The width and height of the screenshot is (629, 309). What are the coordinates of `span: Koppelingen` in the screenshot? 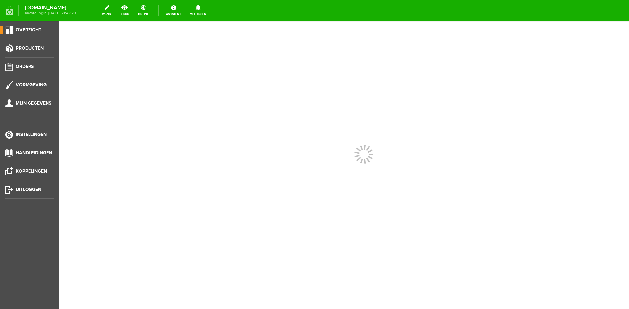 It's located at (31, 171).